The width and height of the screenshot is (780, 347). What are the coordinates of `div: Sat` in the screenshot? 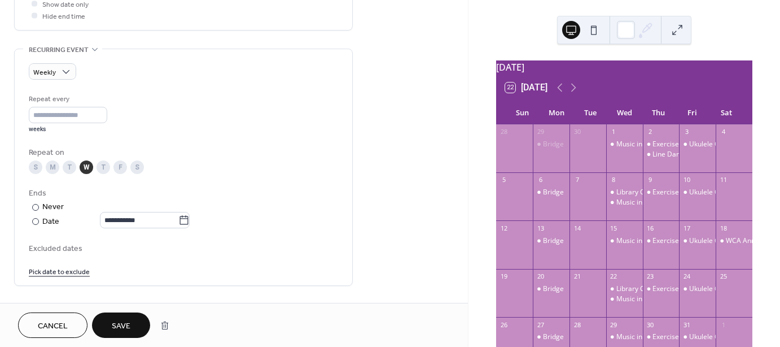 It's located at (727, 113).